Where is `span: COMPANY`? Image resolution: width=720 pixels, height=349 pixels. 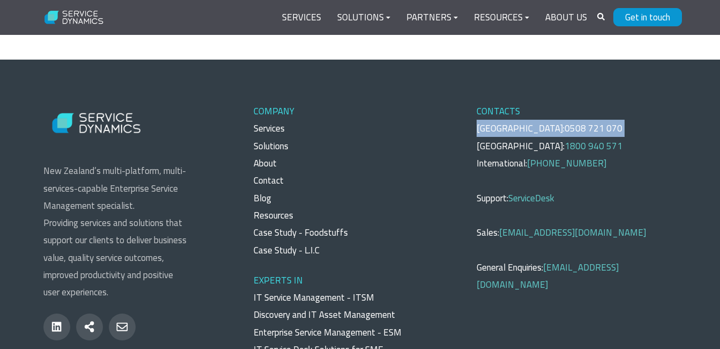
span: COMPANY is located at coordinates (274, 111).